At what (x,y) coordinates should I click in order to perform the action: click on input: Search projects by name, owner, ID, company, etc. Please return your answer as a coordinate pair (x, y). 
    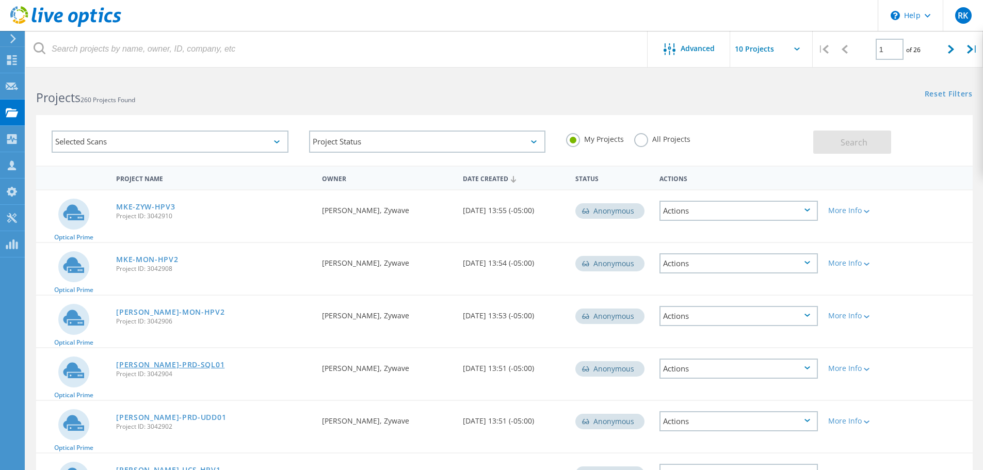
    Looking at the image, I should click on (337, 49).